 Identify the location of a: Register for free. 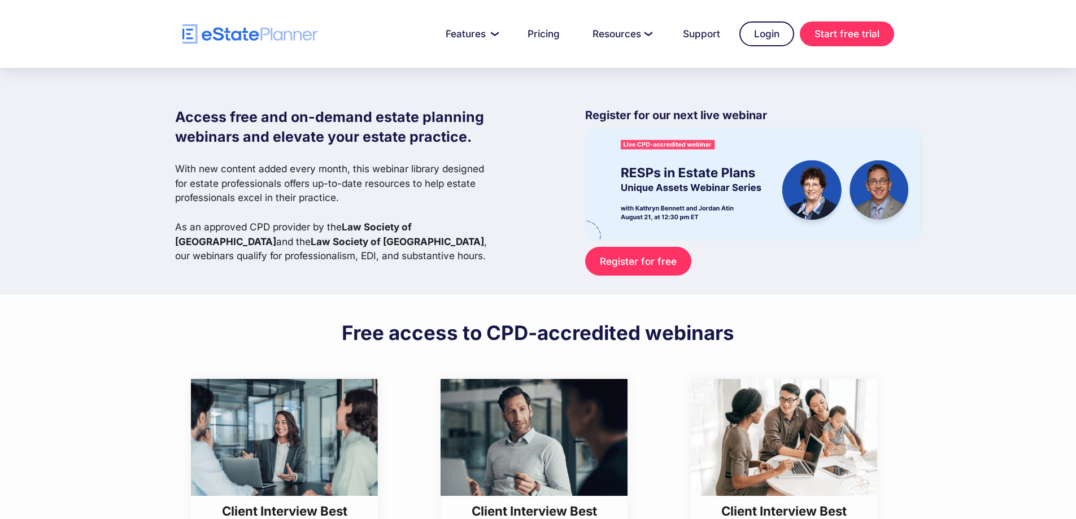
(638, 261).